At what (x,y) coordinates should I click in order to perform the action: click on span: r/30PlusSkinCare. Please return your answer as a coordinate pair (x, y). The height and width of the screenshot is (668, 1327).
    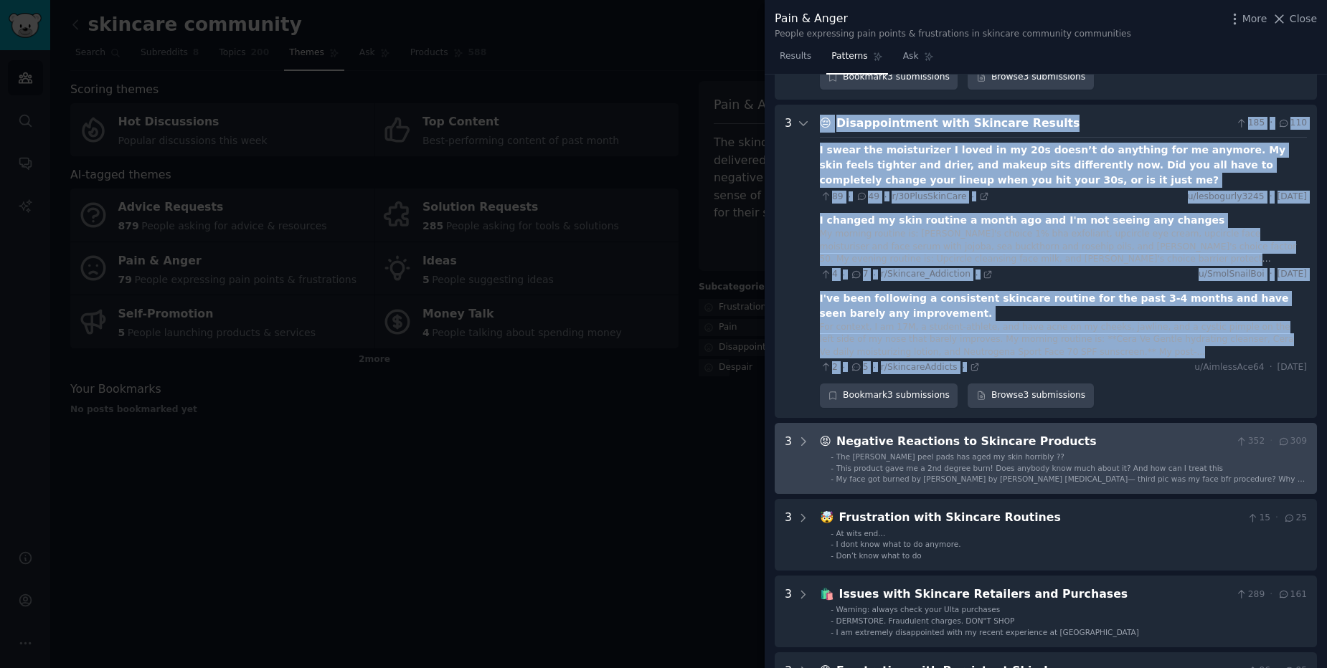
    Looking at the image, I should click on (929, 196).